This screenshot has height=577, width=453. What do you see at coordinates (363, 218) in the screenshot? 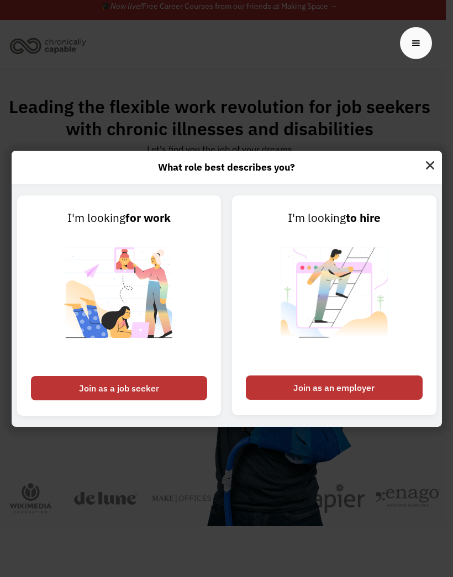
I see `strong: to hire` at bounding box center [363, 218].